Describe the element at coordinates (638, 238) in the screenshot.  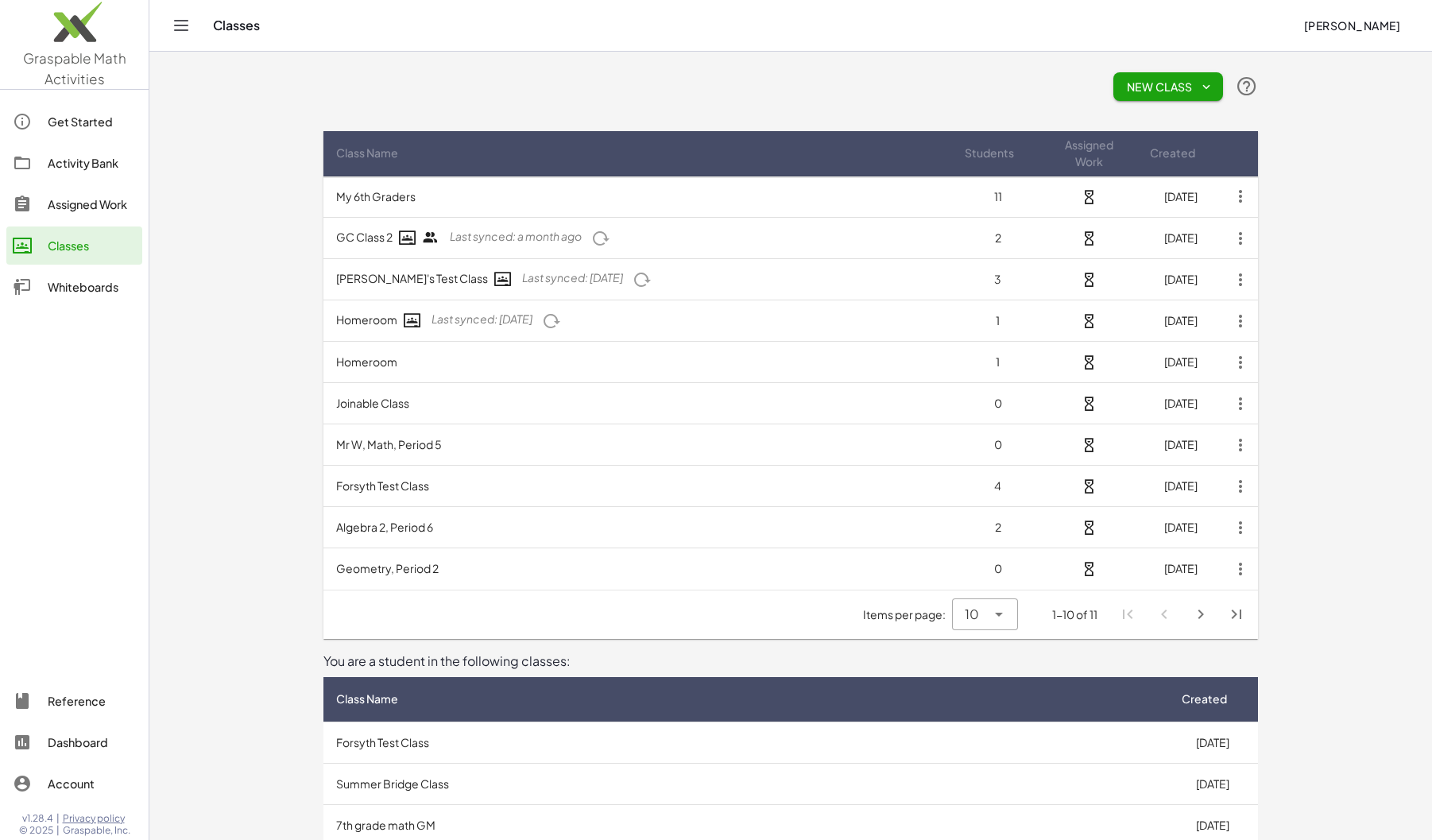
I see `td: GC Class 2` at that location.